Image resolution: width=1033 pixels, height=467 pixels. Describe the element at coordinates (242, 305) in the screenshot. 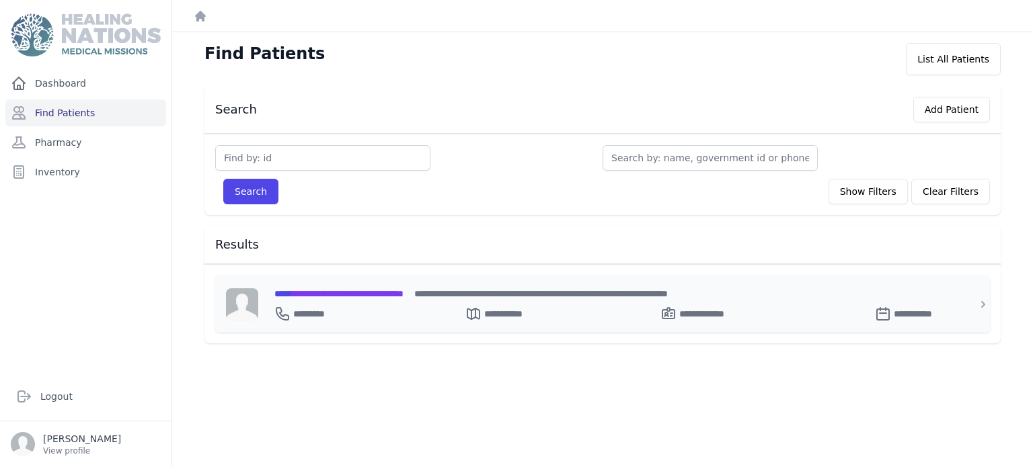

I see `img: person-242608b1a05df3501eefc295dc1bc67a.jpg` at that location.